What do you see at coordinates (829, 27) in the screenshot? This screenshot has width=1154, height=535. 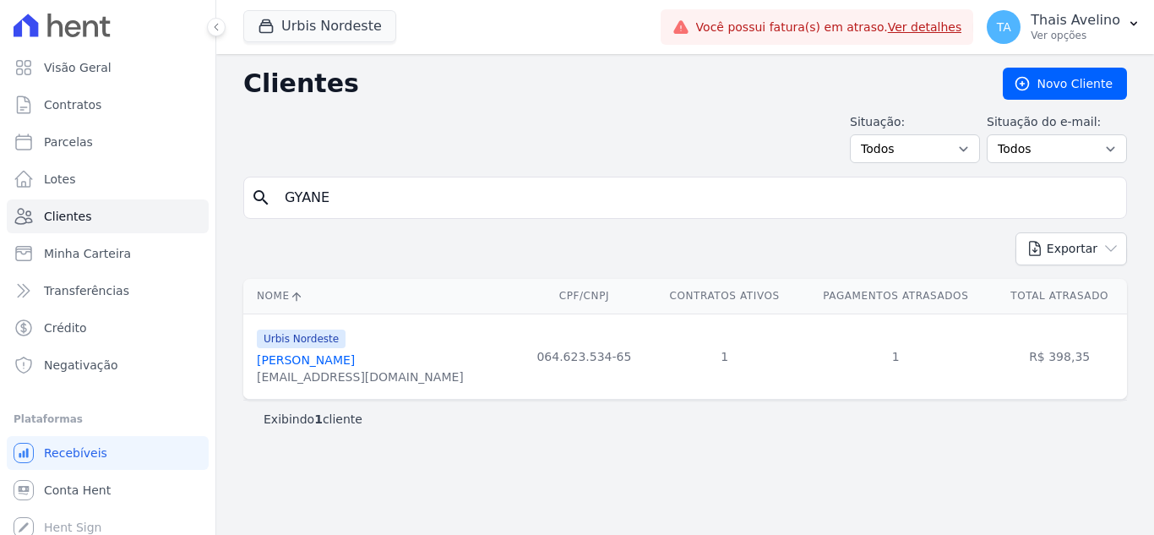 I see `span: Você possui fatura(s) em atraso.` at bounding box center [829, 27].